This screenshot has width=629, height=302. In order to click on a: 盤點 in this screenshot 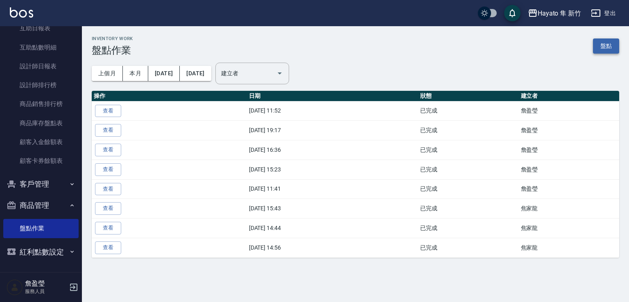, I will do `click(606, 46)`.